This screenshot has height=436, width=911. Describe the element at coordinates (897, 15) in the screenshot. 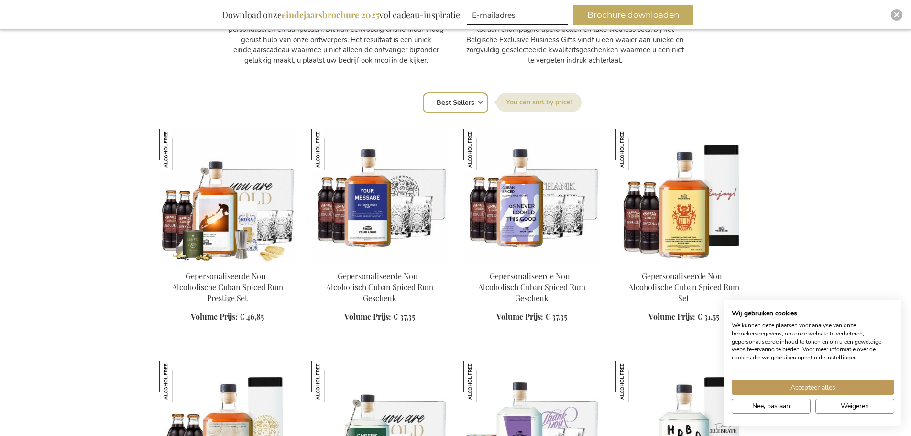

I see `div: Close` at that location.